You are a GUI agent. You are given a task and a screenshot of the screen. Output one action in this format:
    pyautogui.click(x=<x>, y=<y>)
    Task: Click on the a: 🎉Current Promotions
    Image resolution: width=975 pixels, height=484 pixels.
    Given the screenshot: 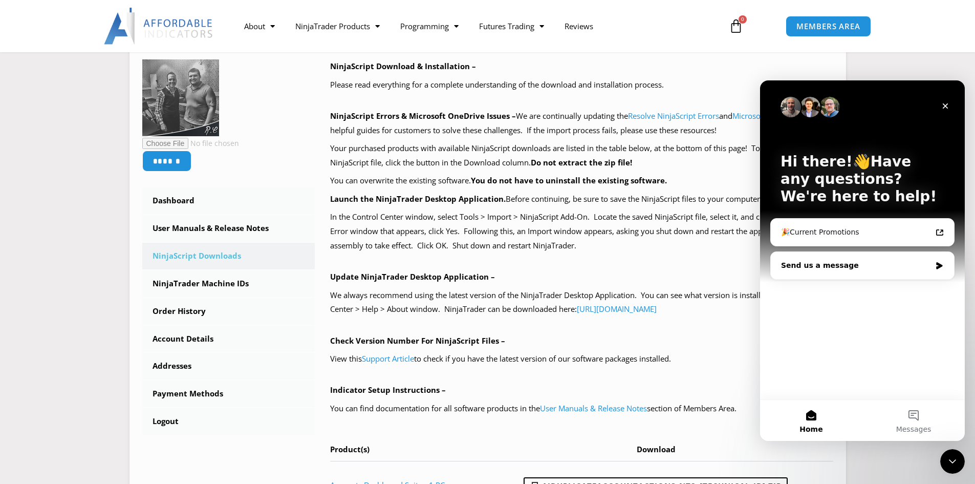 What is the action you would take?
    pyautogui.click(x=102, y=152)
    